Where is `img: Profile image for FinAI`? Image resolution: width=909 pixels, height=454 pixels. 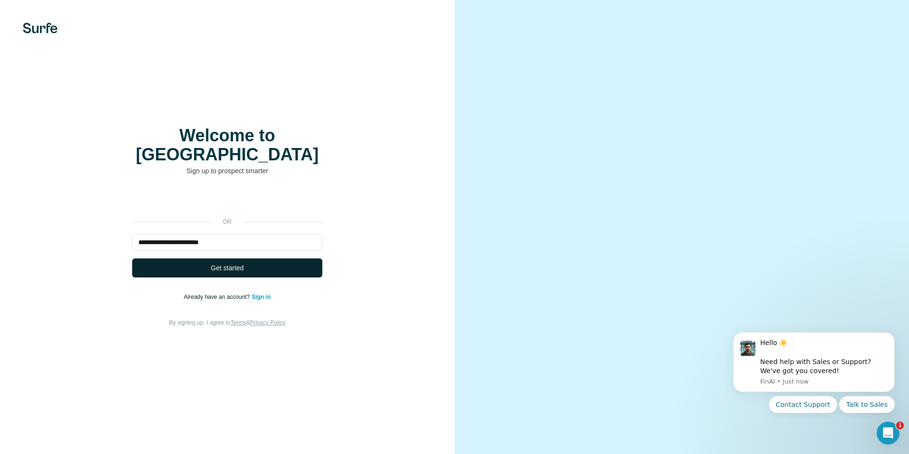 img: Profile image for FinAI is located at coordinates (29, 25).